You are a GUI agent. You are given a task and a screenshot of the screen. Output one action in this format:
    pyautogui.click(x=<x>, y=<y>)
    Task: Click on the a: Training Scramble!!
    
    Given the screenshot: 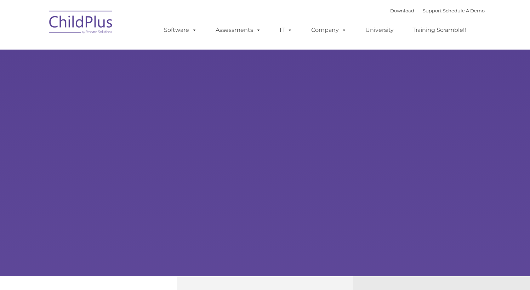 What is the action you would take?
    pyautogui.click(x=439, y=30)
    